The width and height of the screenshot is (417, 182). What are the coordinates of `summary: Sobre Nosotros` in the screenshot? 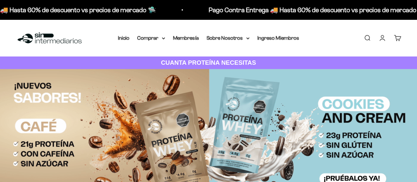 It's located at (228, 38).